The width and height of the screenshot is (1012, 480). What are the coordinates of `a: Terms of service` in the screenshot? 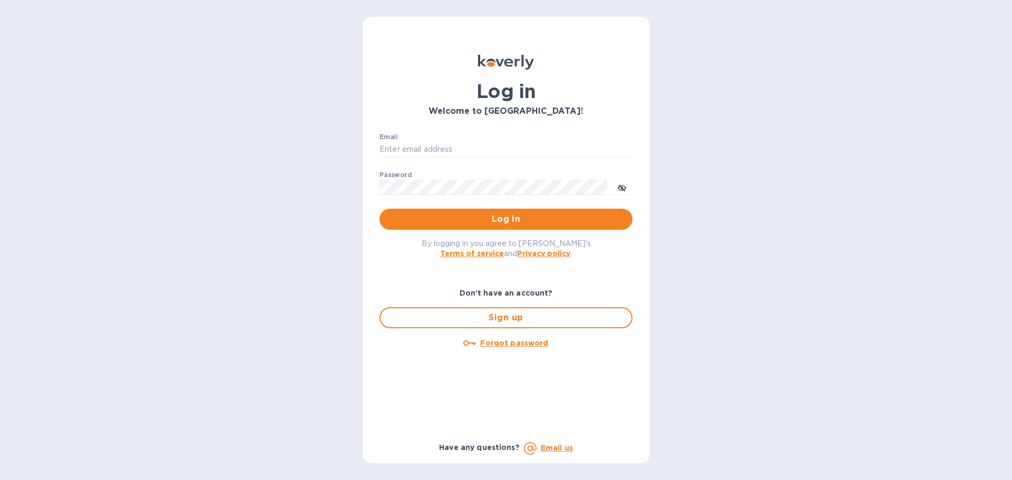 It's located at (472, 253).